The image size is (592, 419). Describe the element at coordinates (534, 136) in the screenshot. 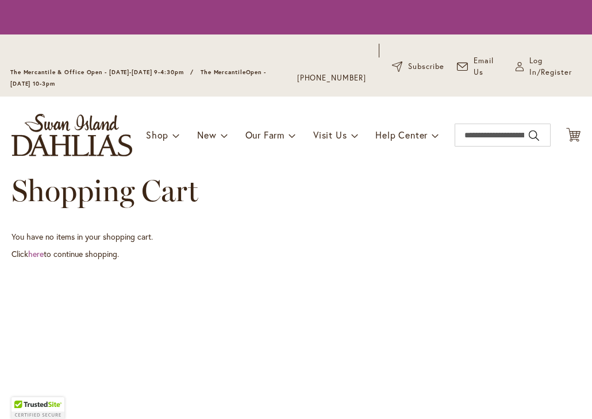

I see `button: Search` at that location.